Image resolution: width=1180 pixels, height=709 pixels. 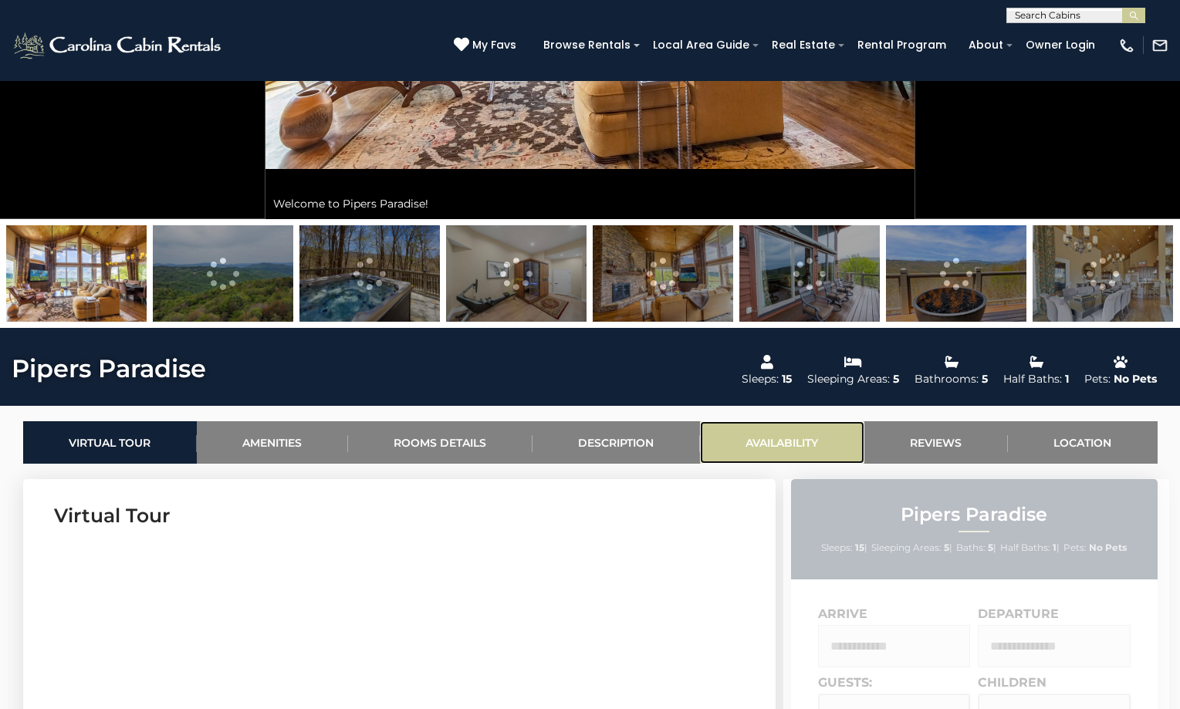 I want to click on span: My Favs, so click(x=494, y=45).